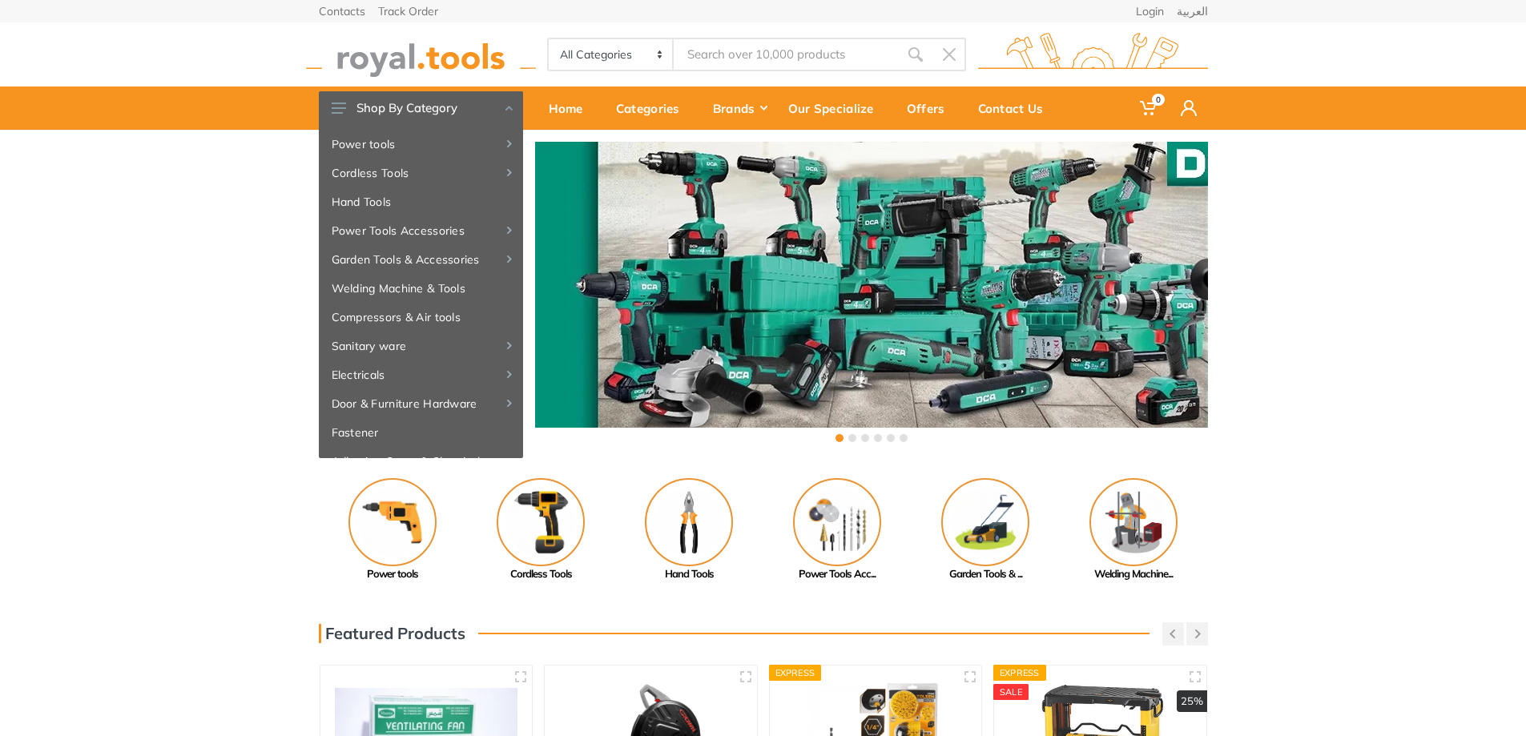  What do you see at coordinates (653, 108) in the screenshot?
I see `a: Categories` at bounding box center [653, 108].